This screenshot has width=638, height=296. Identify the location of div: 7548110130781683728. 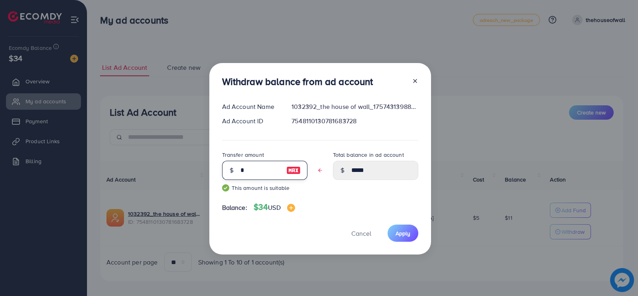
(354, 121).